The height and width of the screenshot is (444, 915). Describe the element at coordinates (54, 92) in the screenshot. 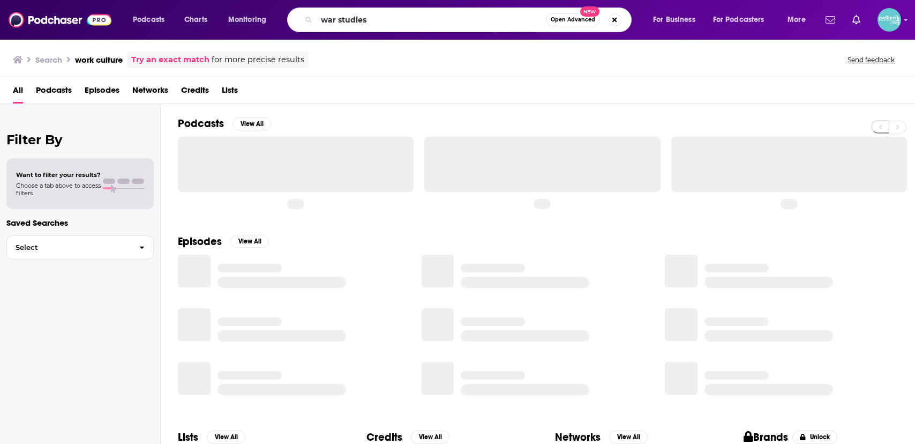

I see `a: Podcasts` at that location.